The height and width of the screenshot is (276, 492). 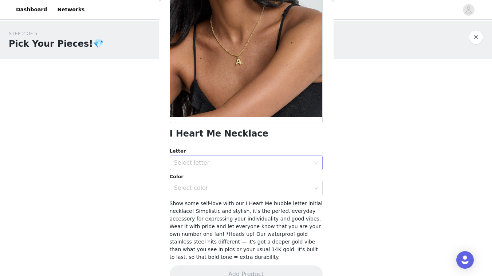 I want to click on h1: I Heart Me Necklace, so click(x=219, y=133).